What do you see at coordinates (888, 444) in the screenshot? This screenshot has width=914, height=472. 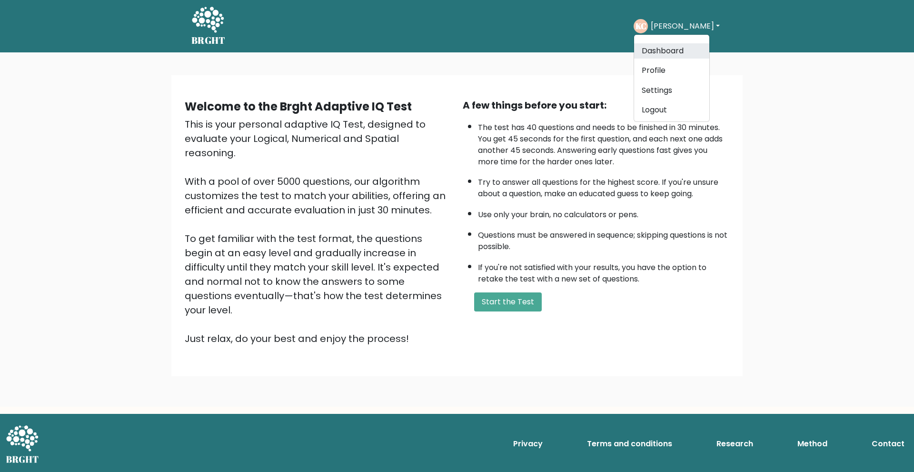 I see `a: Contact` at bounding box center [888, 444].